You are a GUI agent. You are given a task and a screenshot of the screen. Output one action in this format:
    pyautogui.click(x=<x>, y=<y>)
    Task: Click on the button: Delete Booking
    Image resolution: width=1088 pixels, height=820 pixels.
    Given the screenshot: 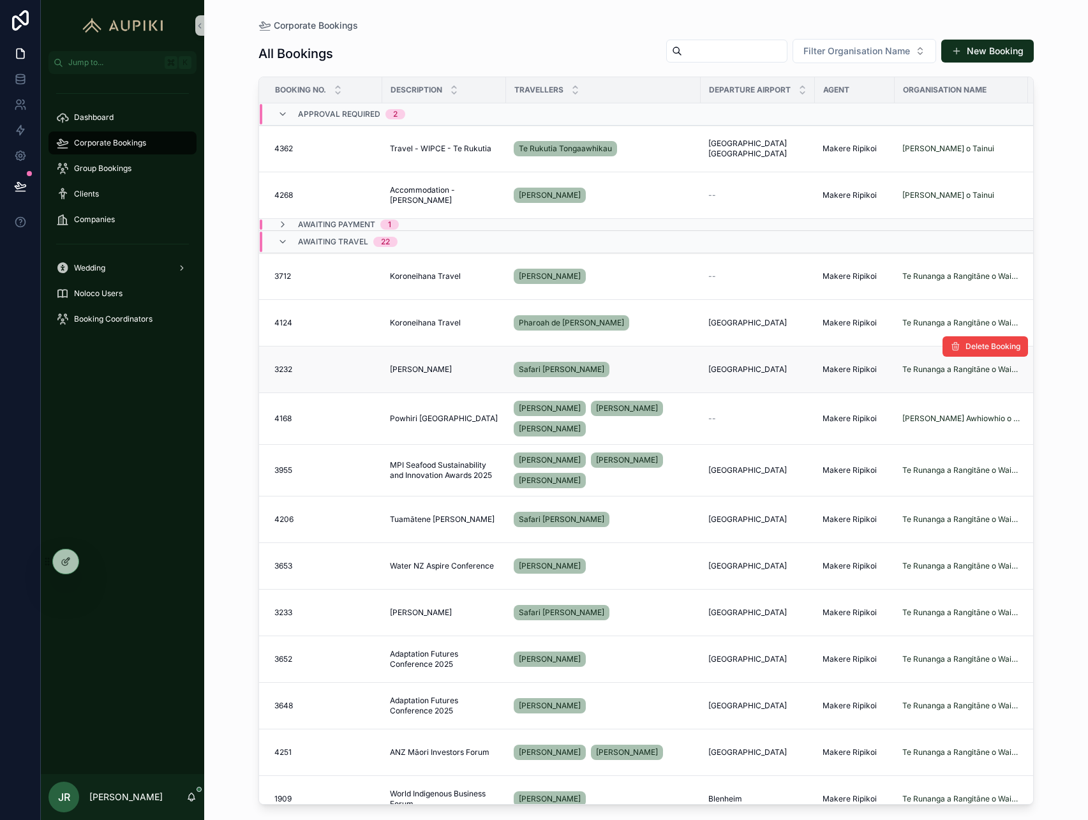 What is the action you would take?
    pyautogui.click(x=985, y=346)
    